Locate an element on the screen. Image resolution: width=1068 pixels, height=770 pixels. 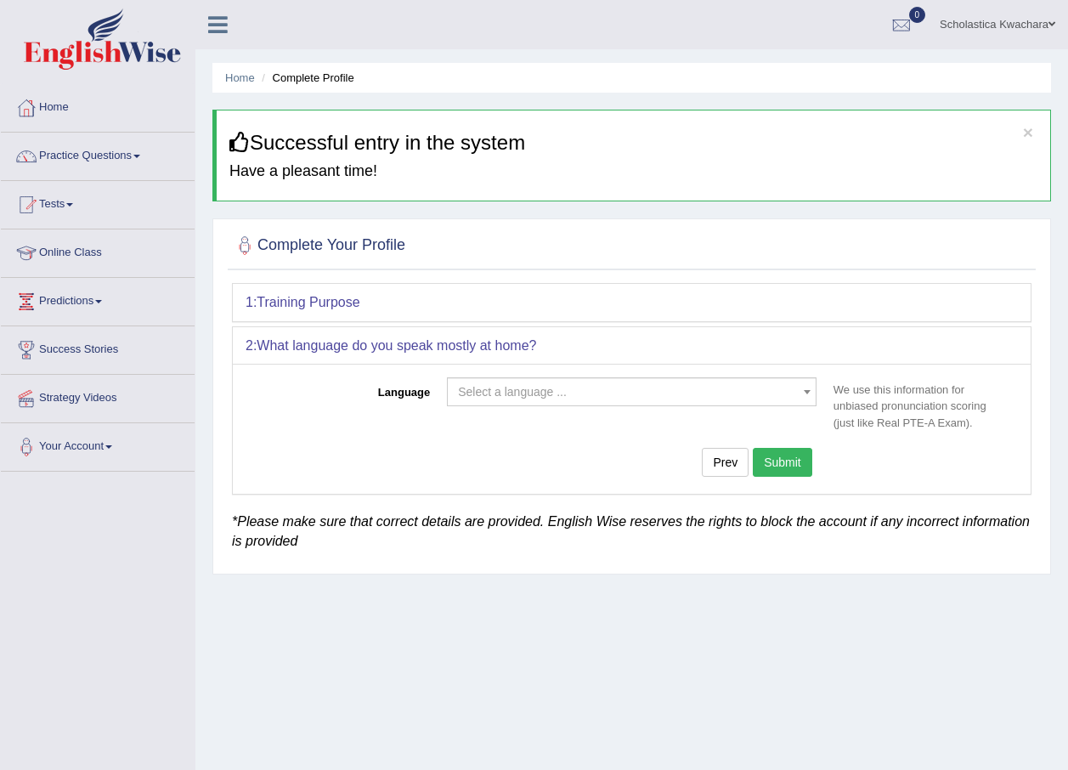
div: 1: is located at coordinates (631, 303).